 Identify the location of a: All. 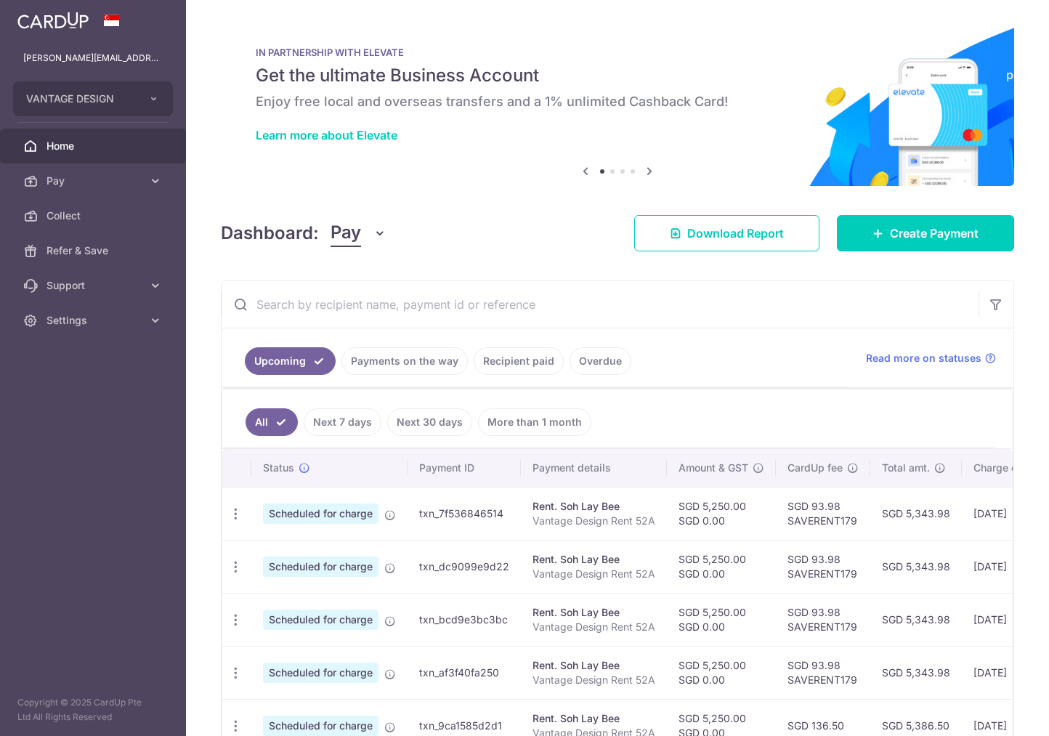
(272, 422).